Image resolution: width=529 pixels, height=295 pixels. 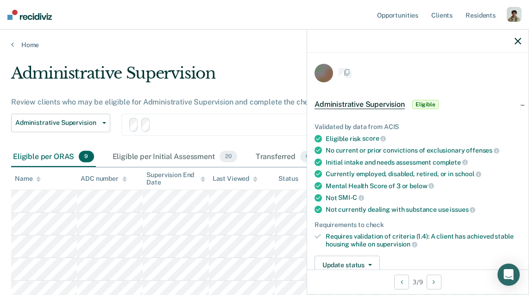 I want to click on button: Update status, so click(x=347, y=265).